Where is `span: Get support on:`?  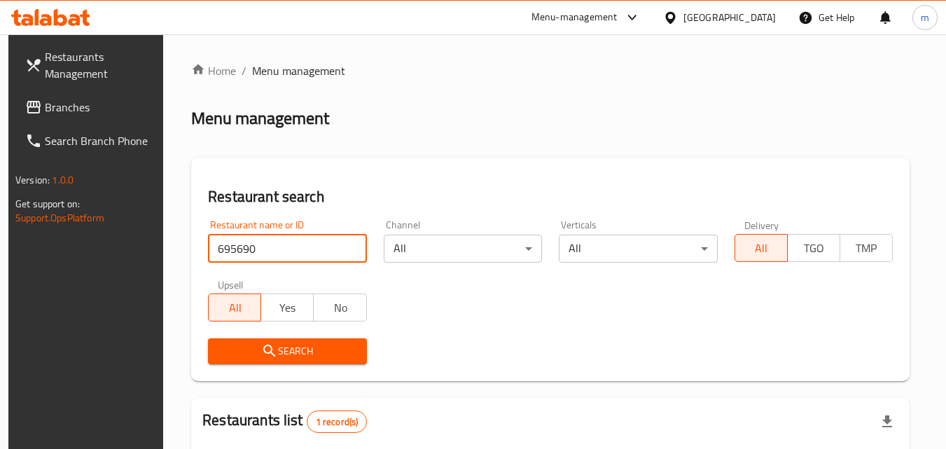
span: Get support on: is located at coordinates (48, 204).